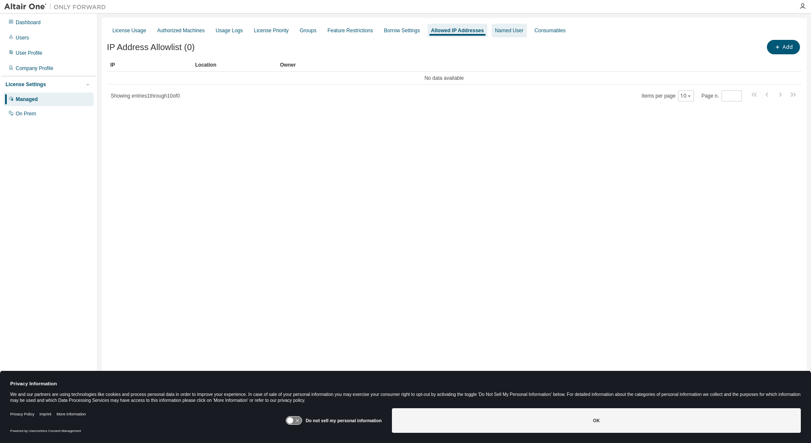 The width and height of the screenshot is (811, 443). I want to click on div: IP, so click(149, 65).